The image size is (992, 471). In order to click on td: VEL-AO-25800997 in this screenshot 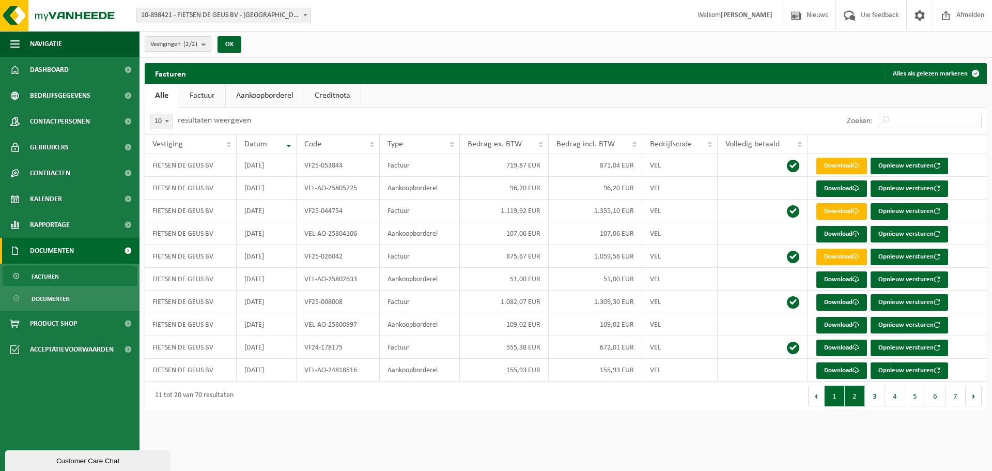, I will do `click(338, 324)`.